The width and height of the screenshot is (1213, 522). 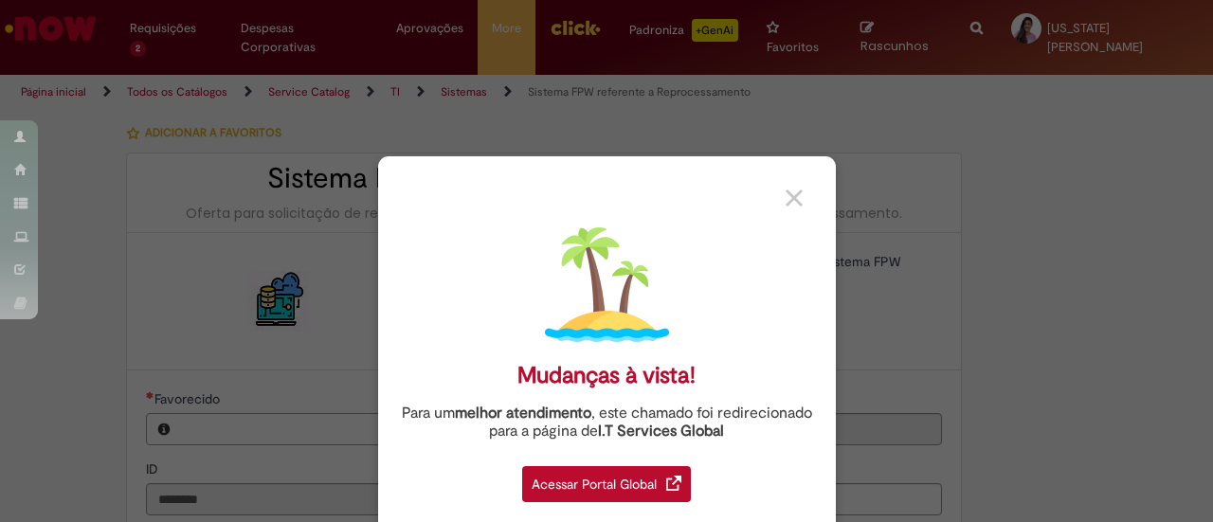 What do you see at coordinates (607, 484) in the screenshot?
I see `div: Acessar Portal Global` at bounding box center [607, 484].